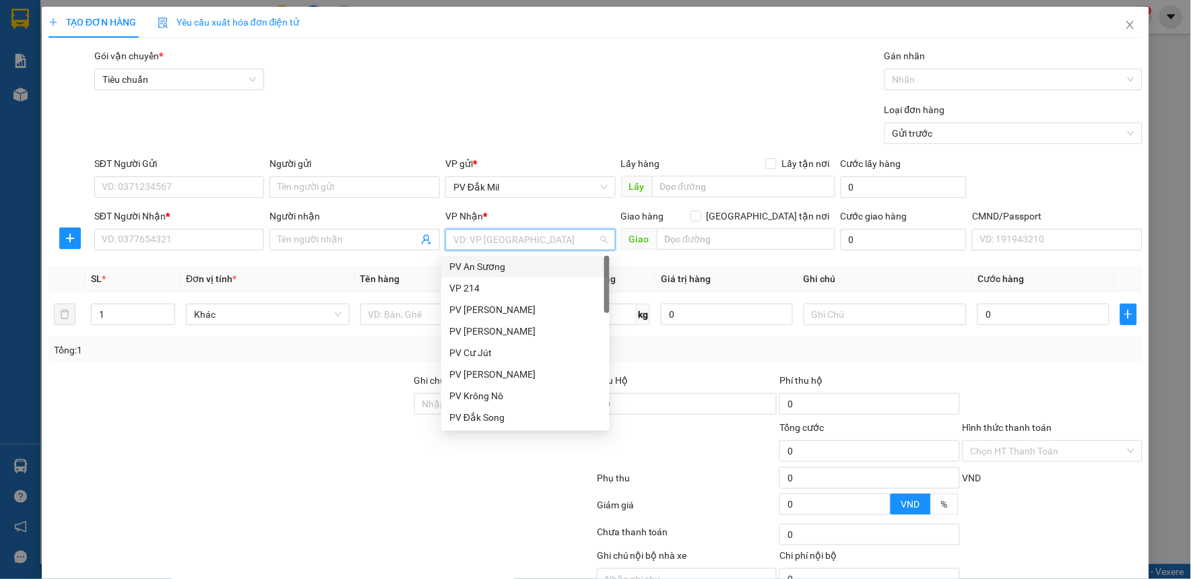 This screenshot has width=1191, height=579. I want to click on div: CMND/Passport, so click(1057, 216).